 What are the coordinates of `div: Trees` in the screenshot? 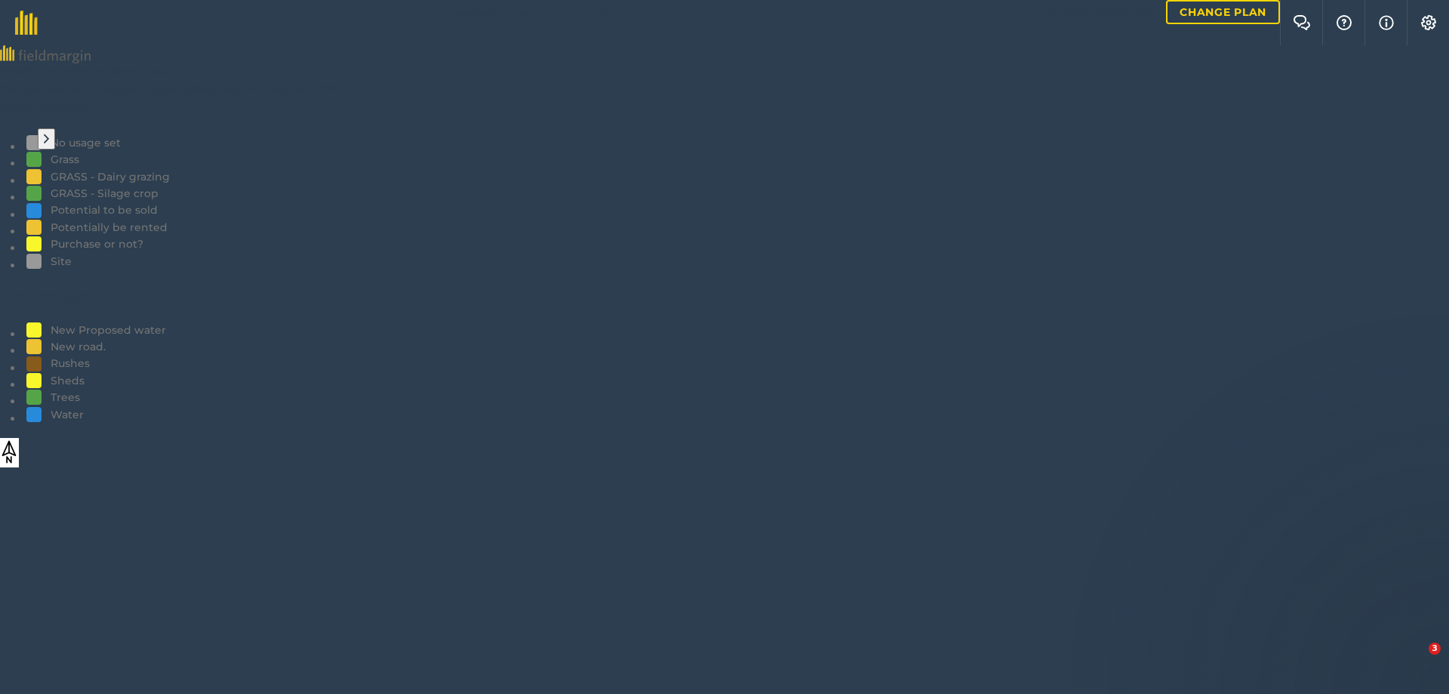 It's located at (65, 397).